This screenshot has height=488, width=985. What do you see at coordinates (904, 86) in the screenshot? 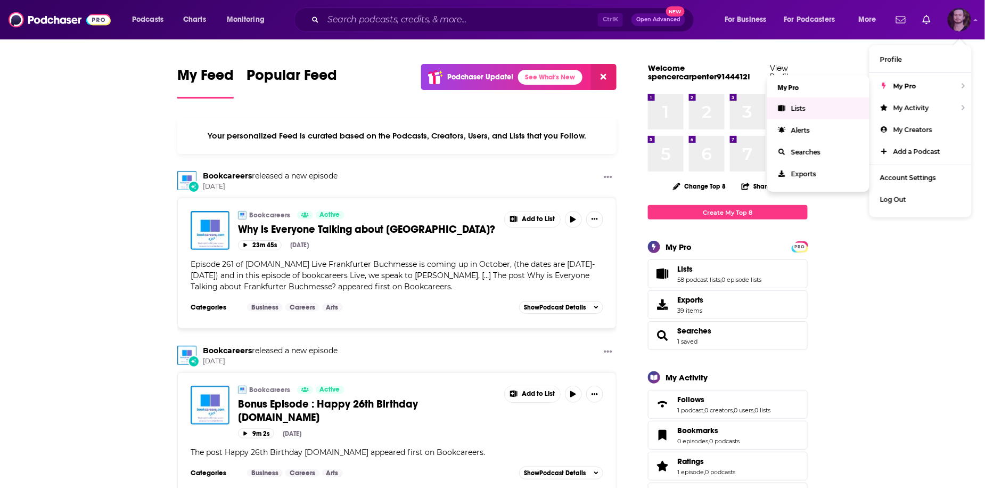
I see `span: My Pro` at bounding box center [904, 86].